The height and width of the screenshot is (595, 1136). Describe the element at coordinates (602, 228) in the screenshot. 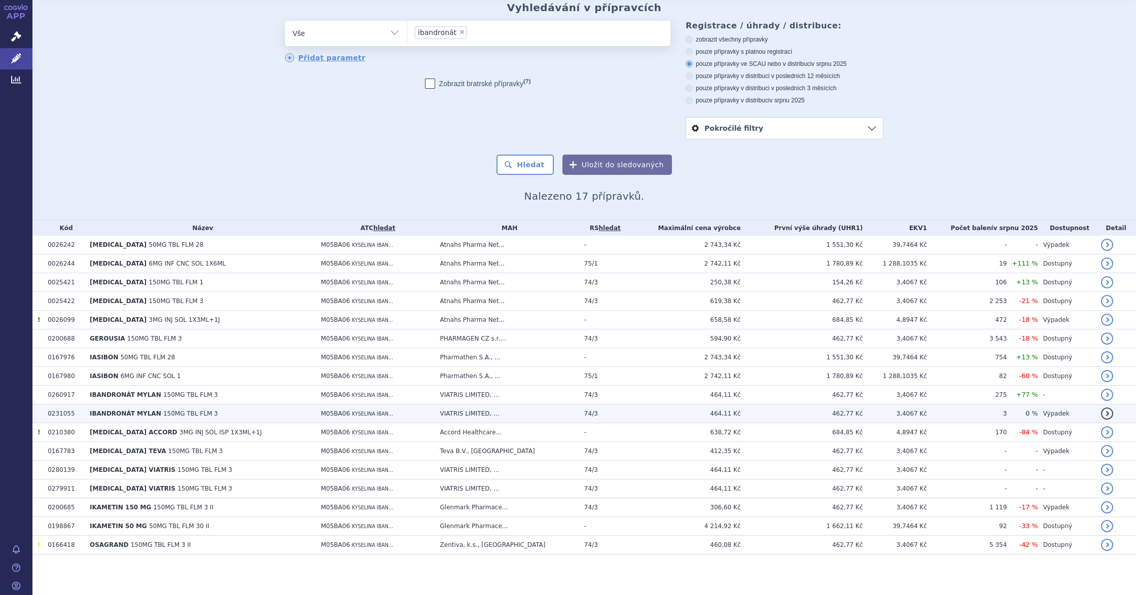

I see `th: RS` at that location.